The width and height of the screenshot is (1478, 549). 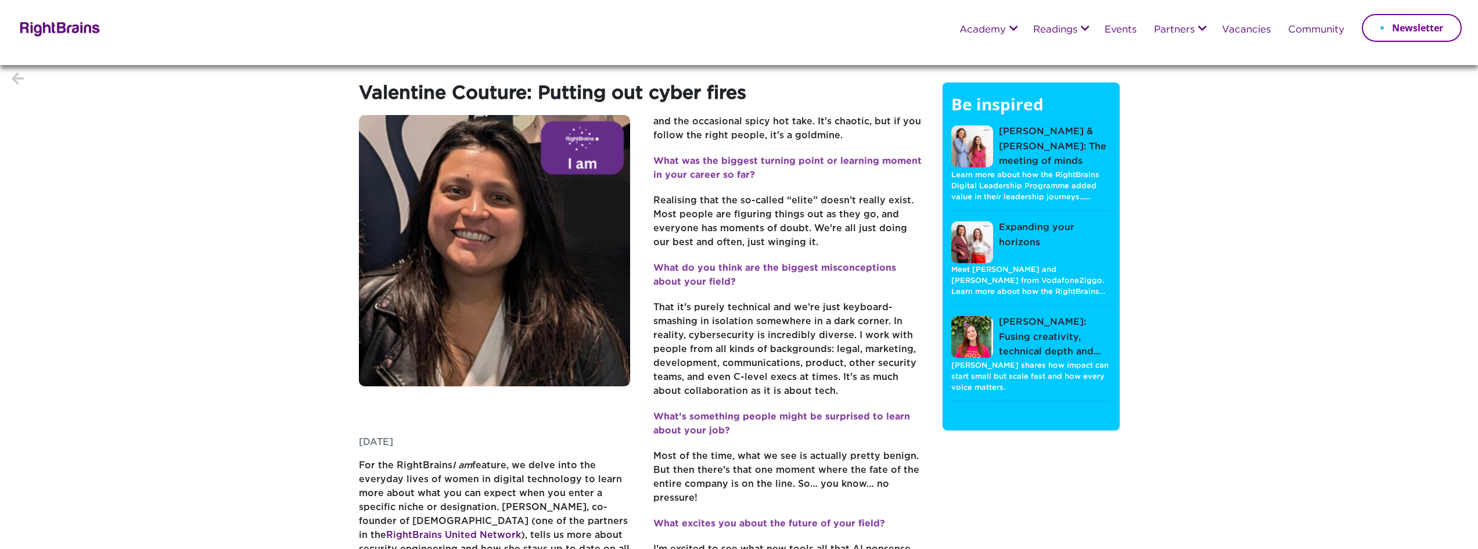 What do you see at coordinates (642, 99) in the screenshot?
I see `h1: Valentine Couture: Putting out cyber fires` at bounding box center [642, 99].